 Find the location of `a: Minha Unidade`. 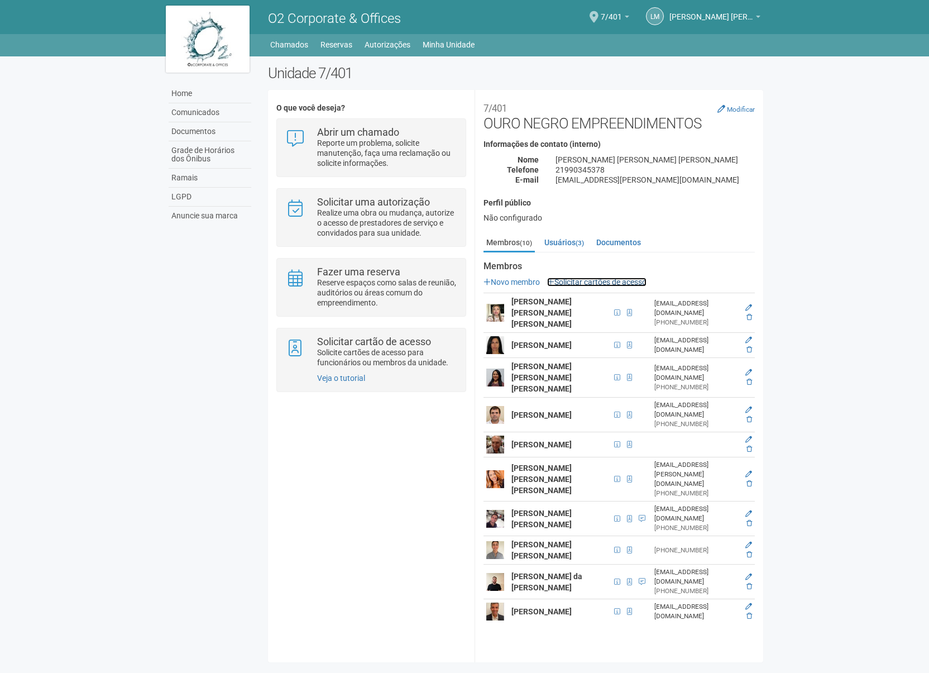

a: Minha Unidade is located at coordinates (448, 45).